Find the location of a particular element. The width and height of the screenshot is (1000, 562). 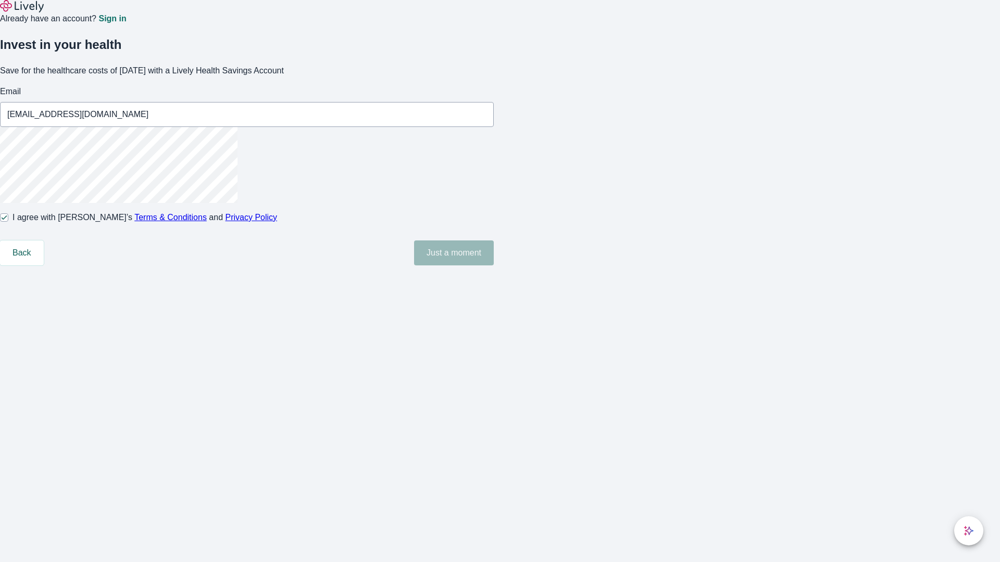

svg: Lively AI Assistant is located at coordinates (968, 531).